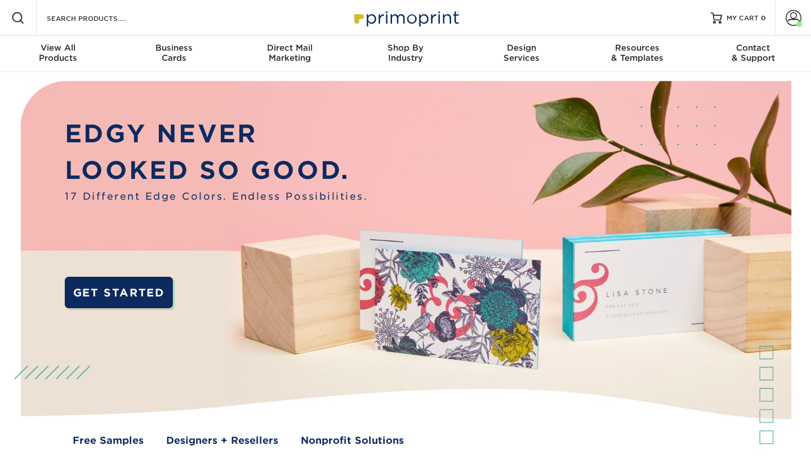  I want to click on span: Resources, so click(637, 48).